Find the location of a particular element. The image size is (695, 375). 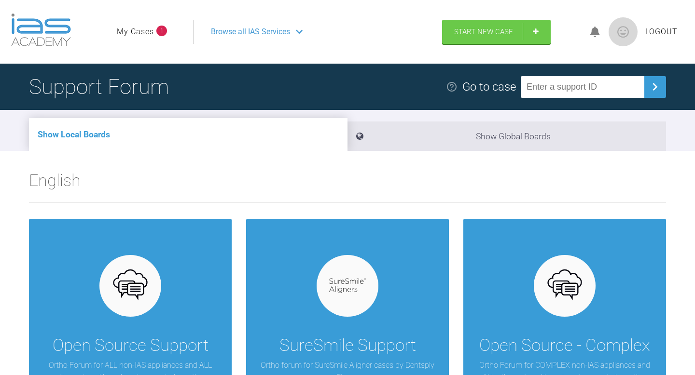

li: Show Global Boards is located at coordinates (507, 136).